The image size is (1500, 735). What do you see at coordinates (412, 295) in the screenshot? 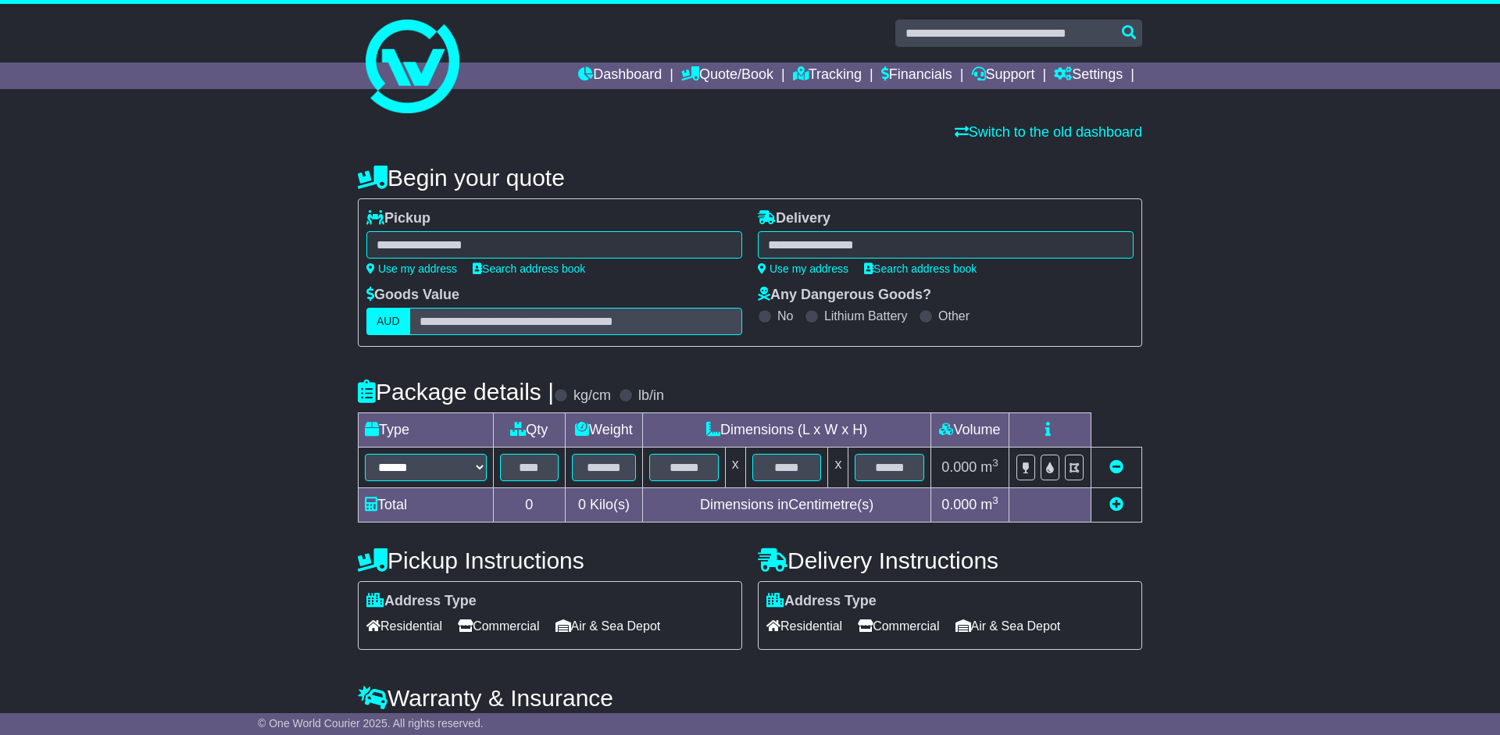
I see `label: Goods Value` at bounding box center [412, 295].